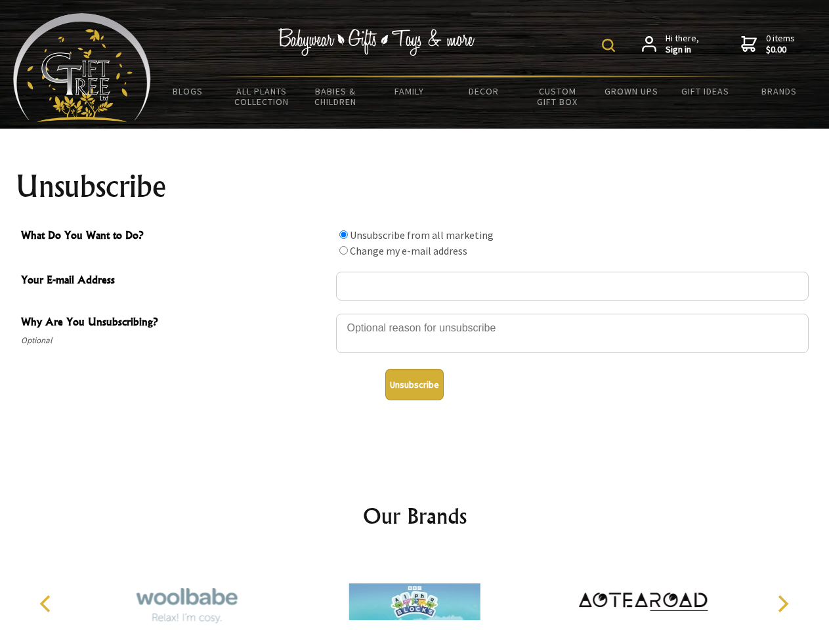 The height and width of the screenshot is (630, 829). Describe the element at coordinates (175, 323) in the screenshot. I see `span: Why Are You Unsubscribing?` at that location.